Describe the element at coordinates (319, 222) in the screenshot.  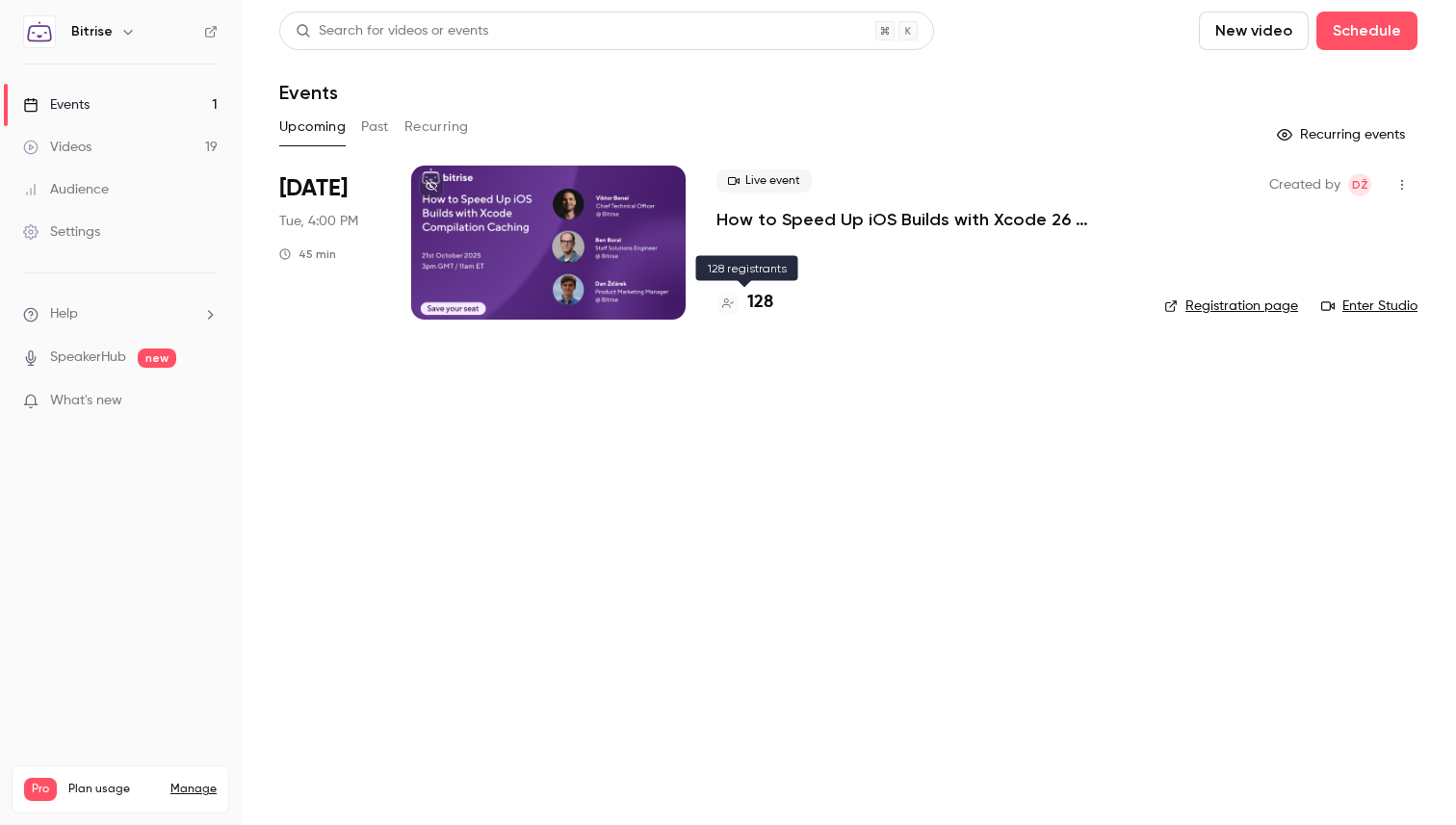
I see `span: Tue, 4:00 PM` at that location.